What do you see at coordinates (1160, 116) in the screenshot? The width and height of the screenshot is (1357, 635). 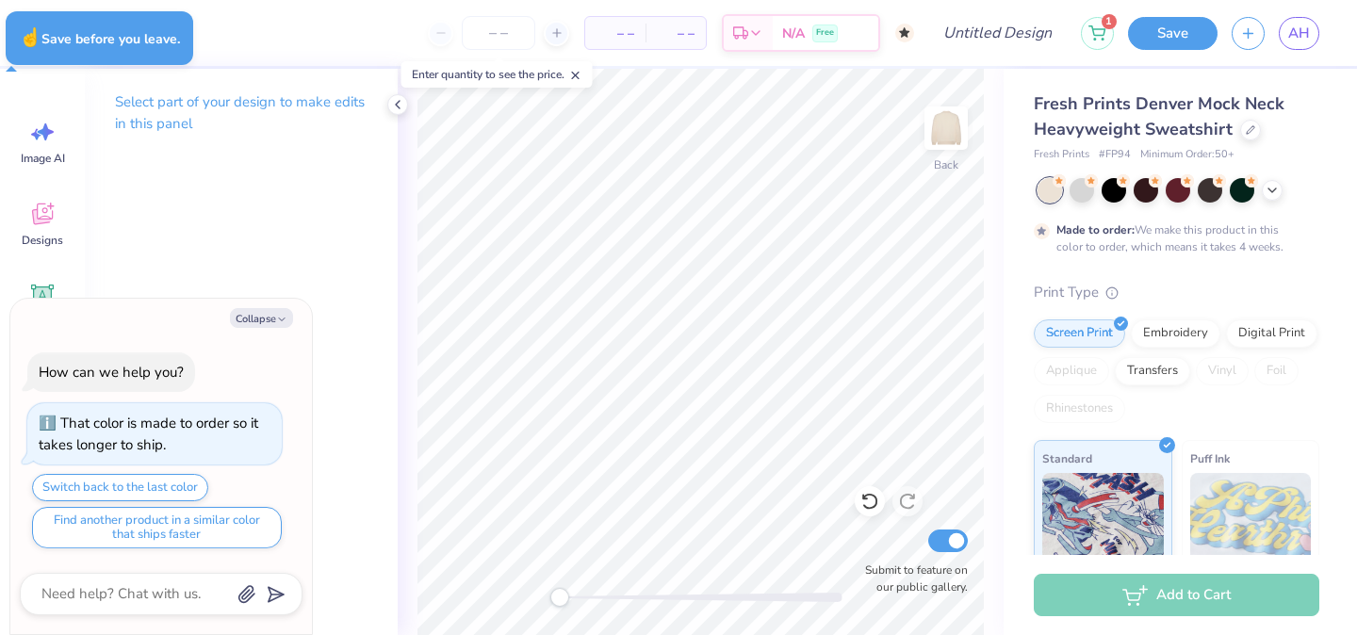 I see `span: Fresh Prints Denver Mock Neck Heavyweight Sweatshirt` at bounding box center [1160, 116].